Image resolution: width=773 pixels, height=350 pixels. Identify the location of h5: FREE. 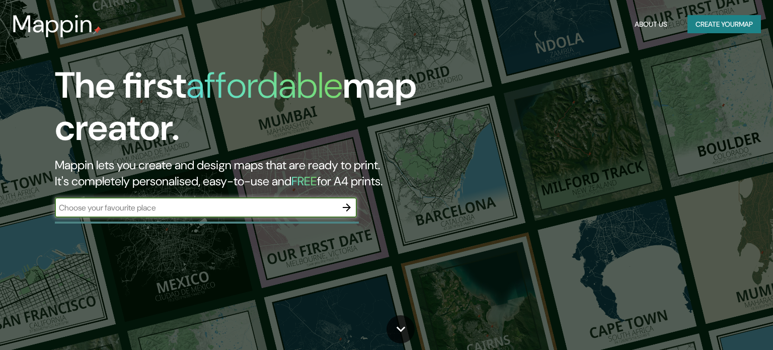
(304, 181).